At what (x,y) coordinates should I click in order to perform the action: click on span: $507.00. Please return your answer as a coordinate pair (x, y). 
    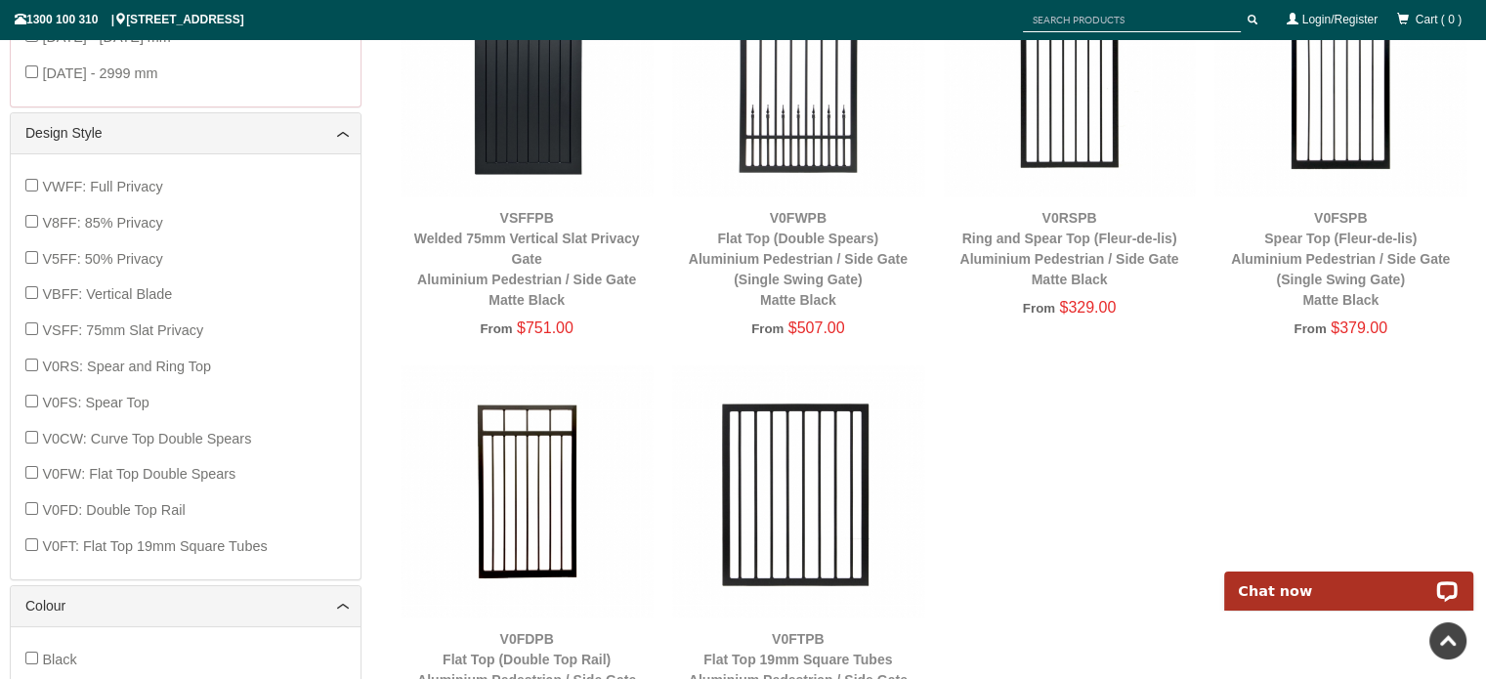
    Looking at the image, I should click on (817, 327).